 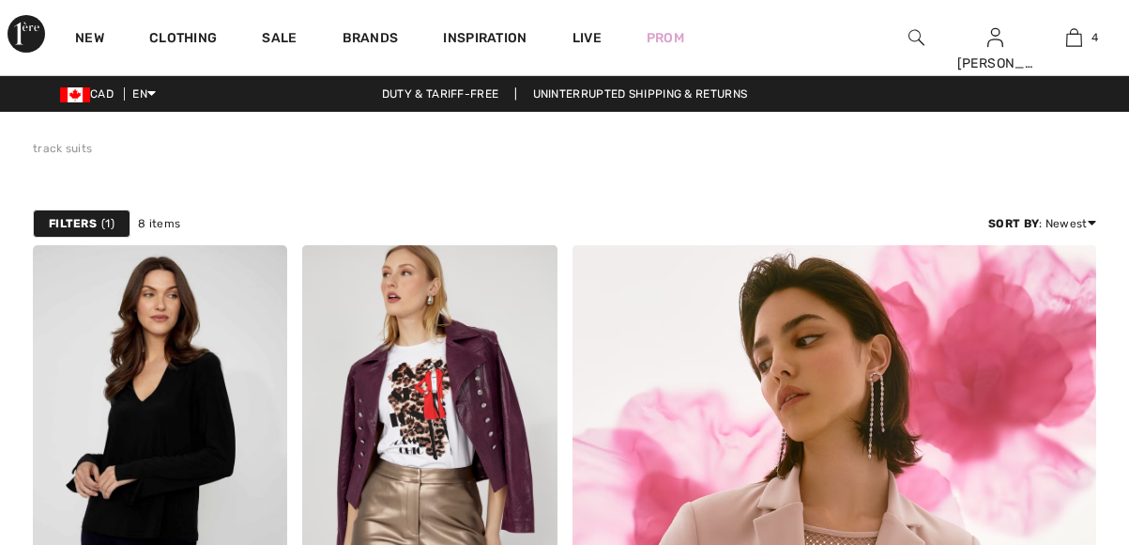 What do you see at coordinates (1014, 223) in the screenshot?
I see `strong: Sort By` at bounding box center [1014, 223].